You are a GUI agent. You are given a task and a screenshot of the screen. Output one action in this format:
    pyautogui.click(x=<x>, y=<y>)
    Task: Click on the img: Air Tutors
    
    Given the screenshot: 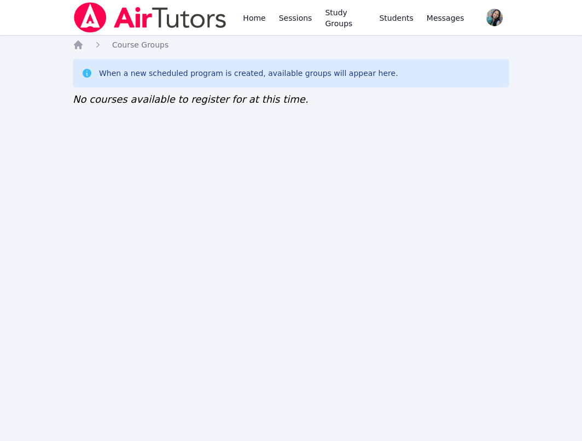 What is the action you would take?
    pyautogui.click(x=150, y=17)
    